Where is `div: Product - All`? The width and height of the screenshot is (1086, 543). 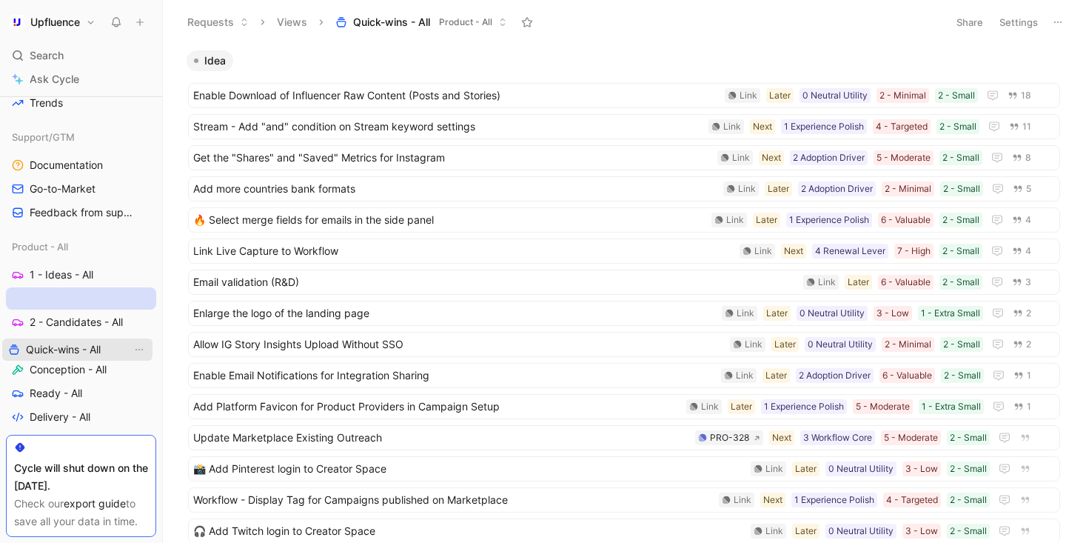 div: Product - All is located at coordinates (81, 247).